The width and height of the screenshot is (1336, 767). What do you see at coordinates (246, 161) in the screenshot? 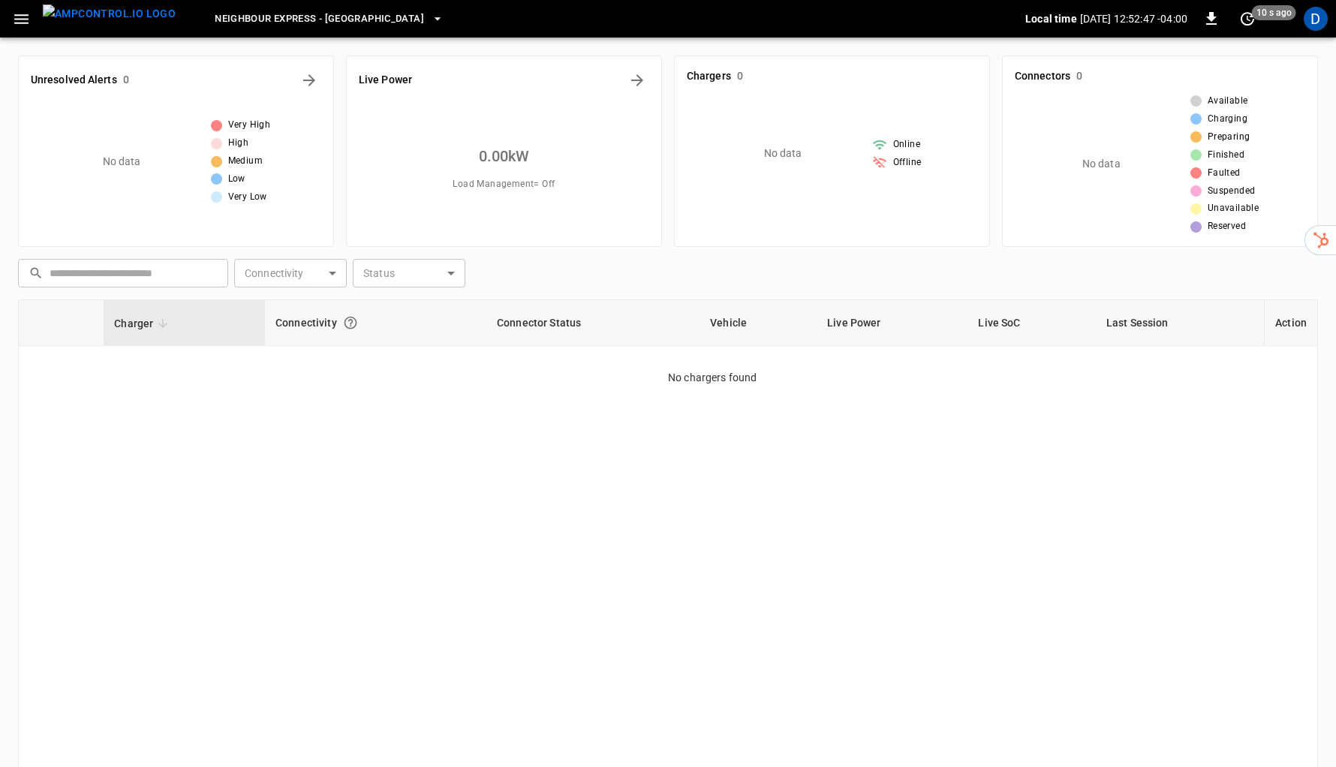
I see `span: Medium` at bounding box center [246, 161].